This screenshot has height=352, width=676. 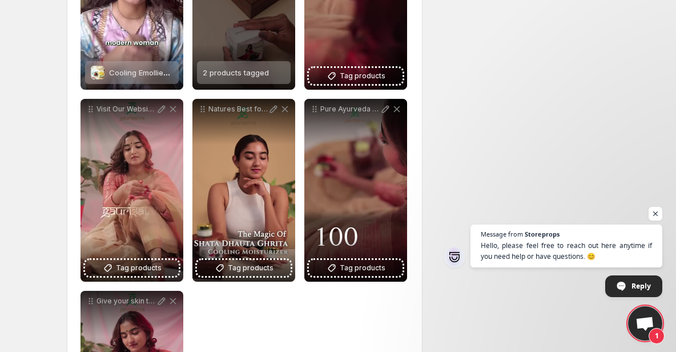 What do you see at coordinates (356, 190) in the screenshot?
I see `div: Pure Ayurveda Pure Glow Nourish heal and glow with our 100x washed A2 ghee formula Get yours [DAT...` at bounding box center [356, 190].